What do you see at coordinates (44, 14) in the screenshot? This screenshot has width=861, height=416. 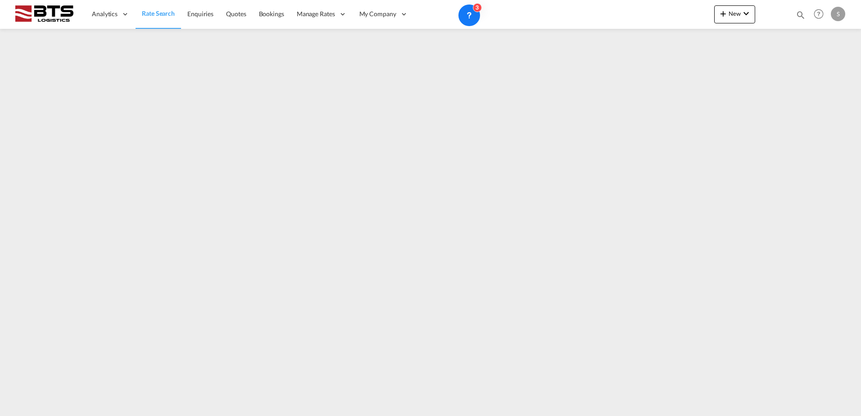 I see `img: cdcc71d0be7811ed9adfbf939d2aa0e8.png` at bounding box center [44, 14].